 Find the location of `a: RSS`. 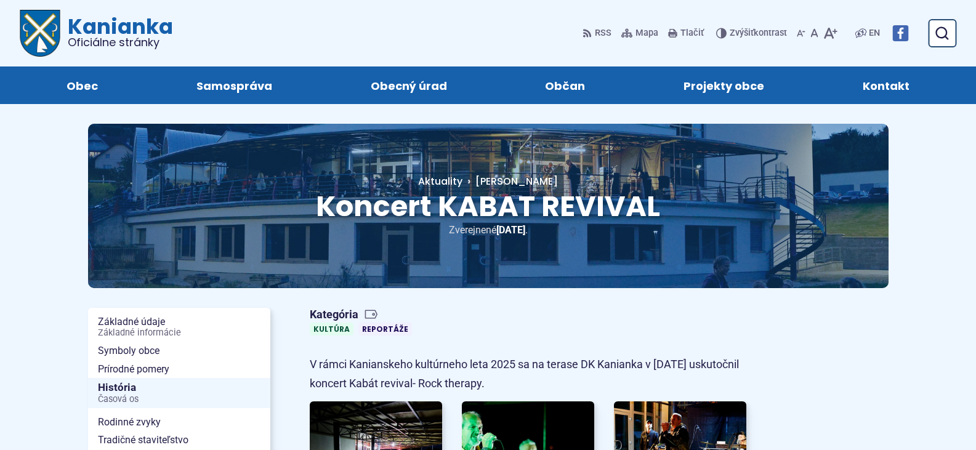

a: RSS is located at coordinates (598, 33).